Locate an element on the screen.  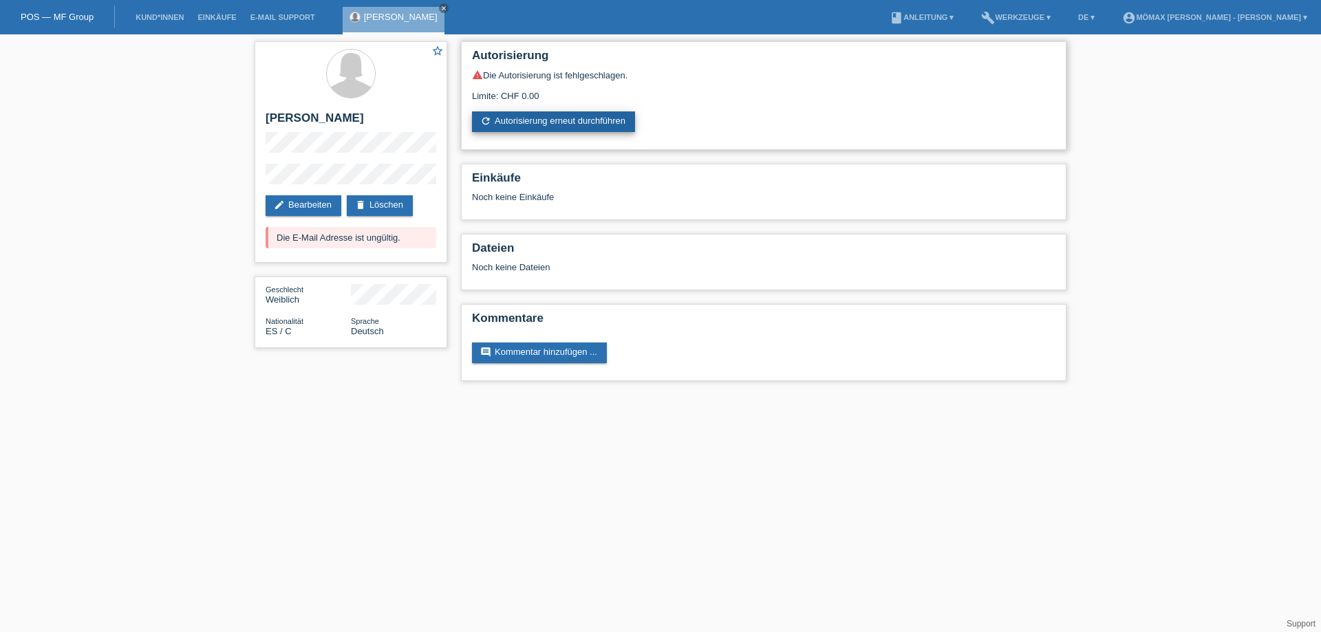
h2: Autorisierung is located at coordinates (764, 59).